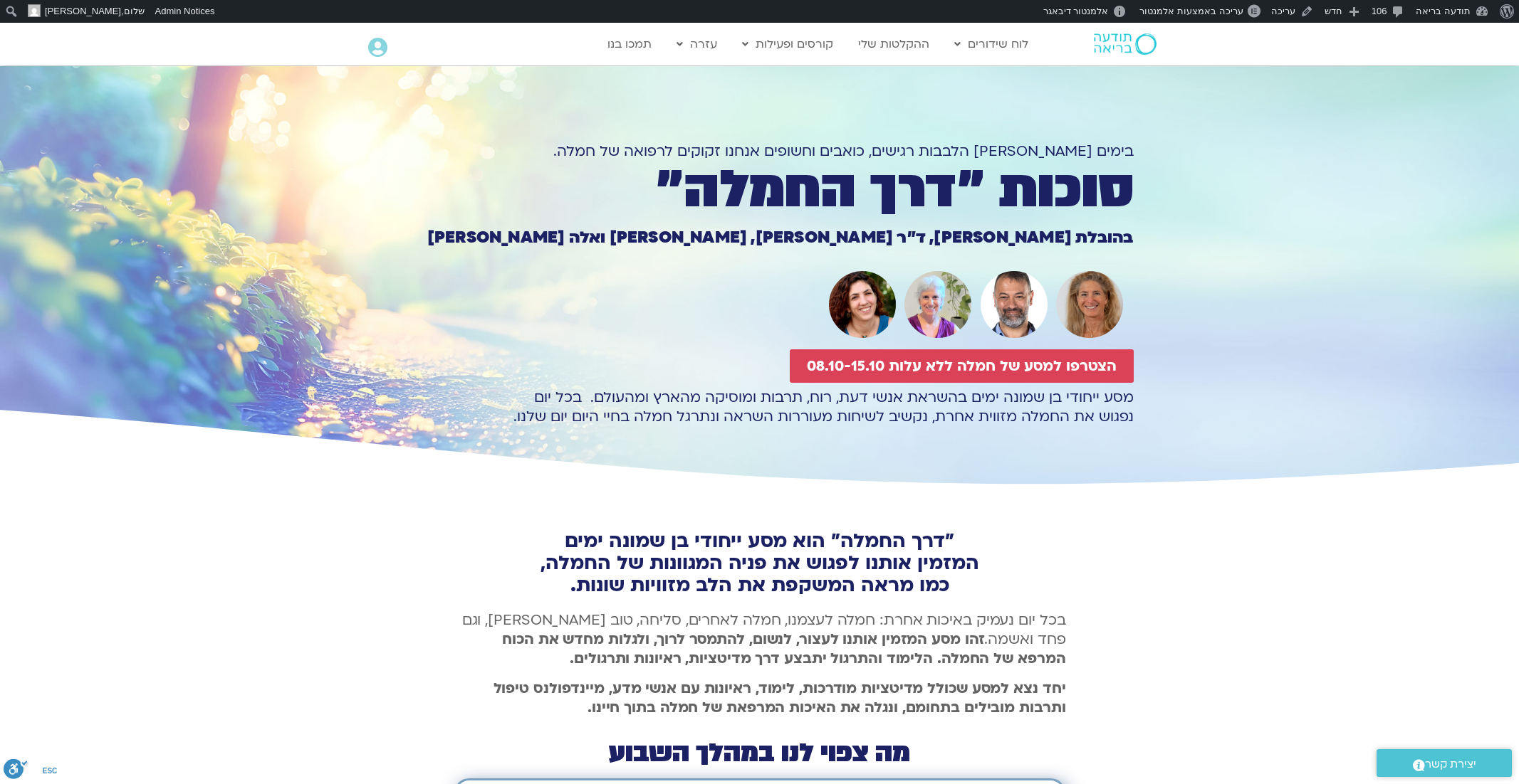  I want to click on a: ההקלטות שלי, so click(894, 44).